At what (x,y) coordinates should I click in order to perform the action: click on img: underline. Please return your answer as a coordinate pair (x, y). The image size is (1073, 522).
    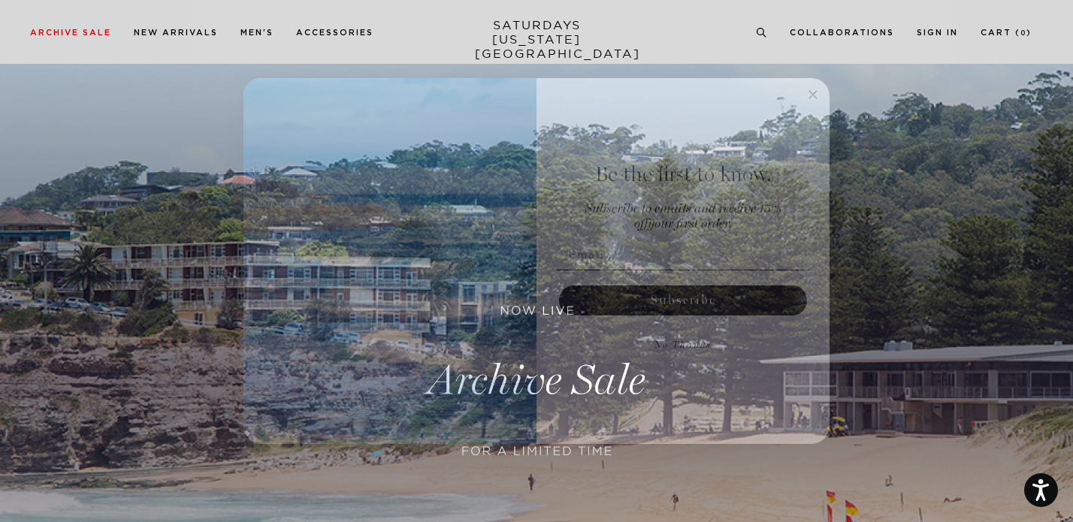
    Looking at the image, I should click on (683, 270).